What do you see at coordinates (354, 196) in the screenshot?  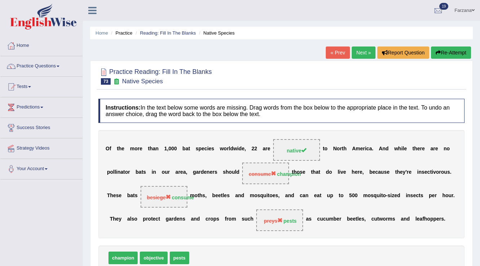 I see `b: 0` at bounding box center [354, 196].